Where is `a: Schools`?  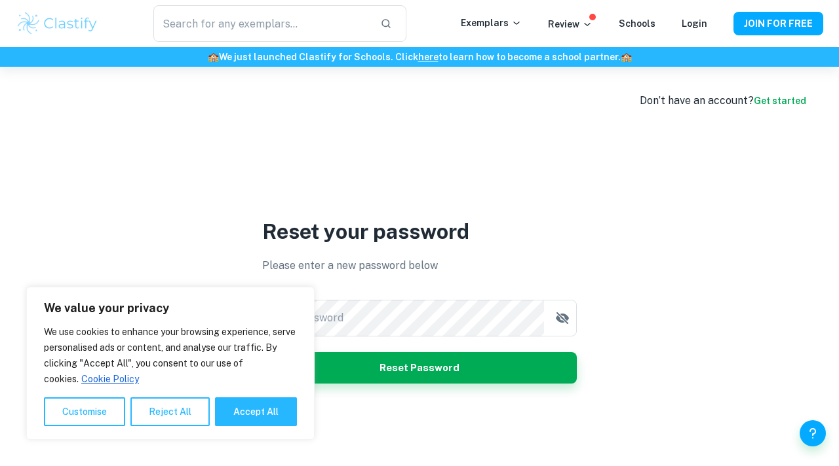 a: Schools is located at coordinates (637, 24).